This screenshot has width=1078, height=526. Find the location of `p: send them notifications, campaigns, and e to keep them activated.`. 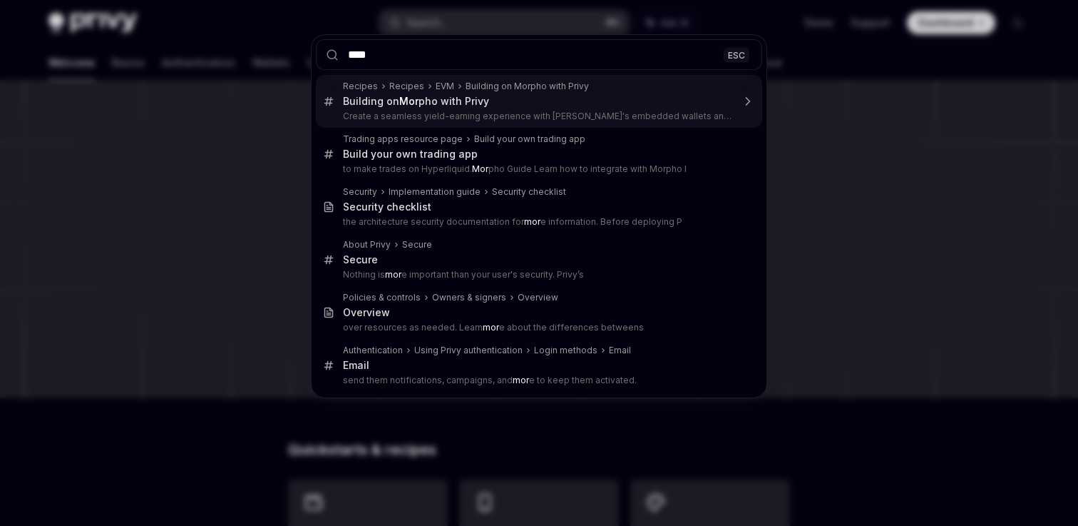

p: send them notifications, campaigns, and e to keep them activated. is located at coordinates (538, 380).